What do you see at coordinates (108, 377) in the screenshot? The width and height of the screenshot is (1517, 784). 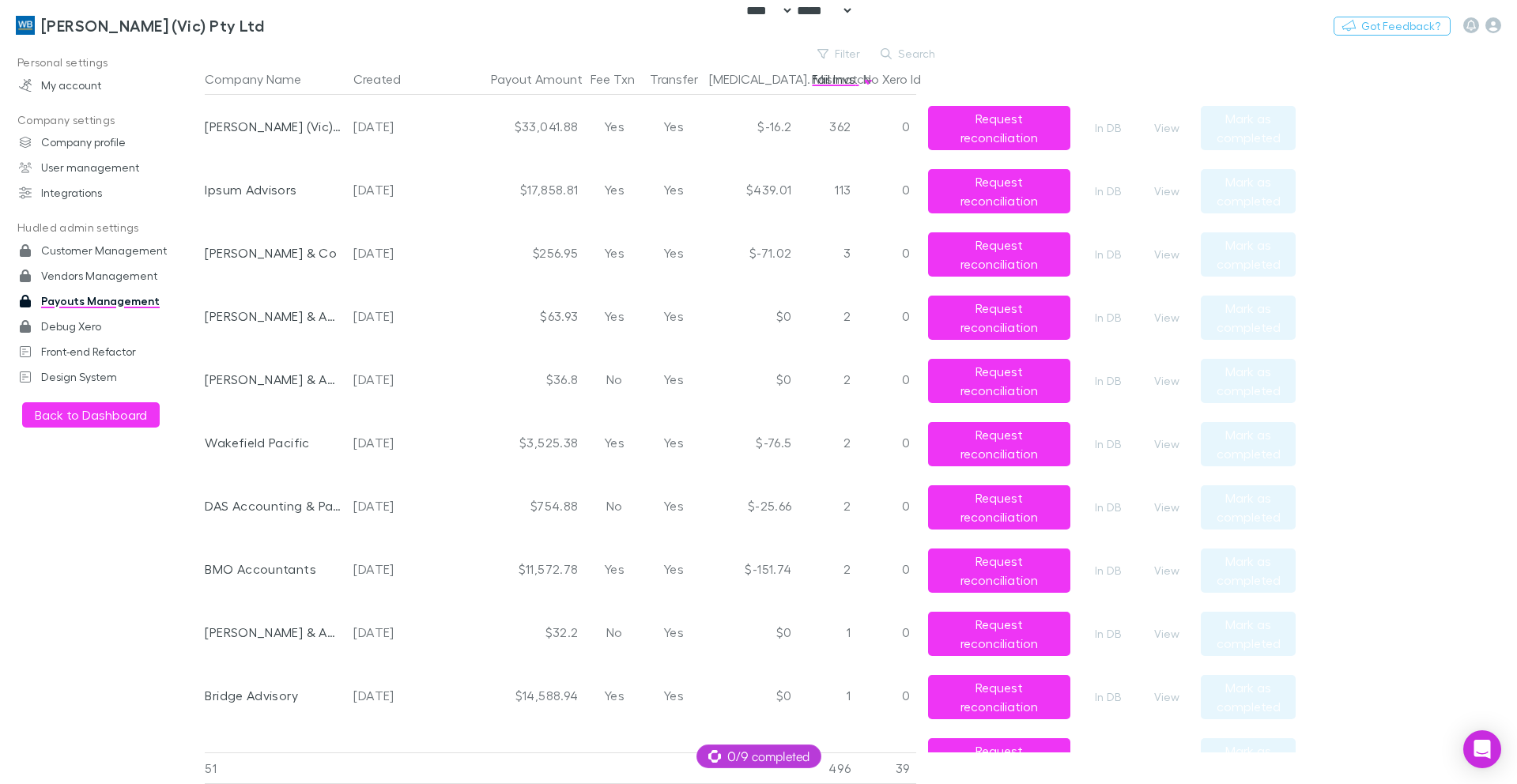 I see `a: Design System` at bounding box center [108, 377].